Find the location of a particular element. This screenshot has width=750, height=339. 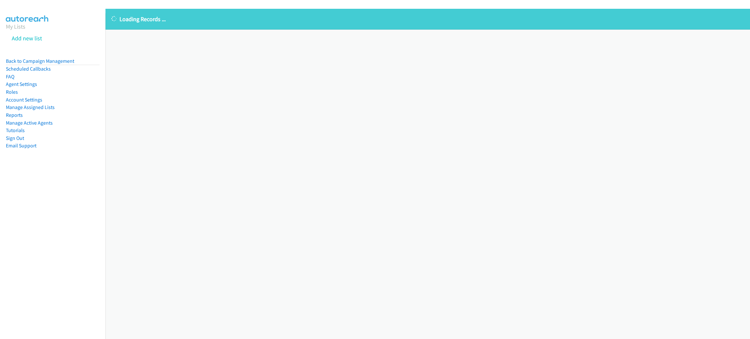

a: My Lists is located at coordinates (16, 26).